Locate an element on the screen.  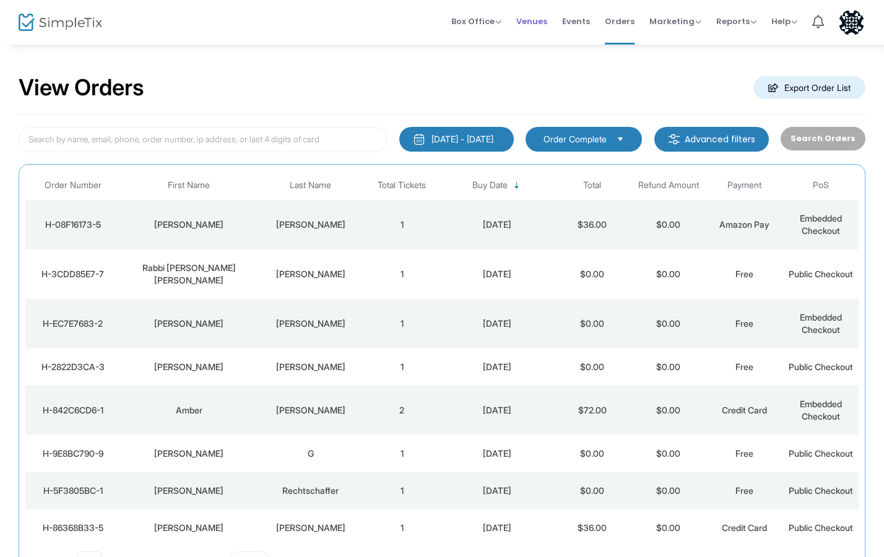
div: Amber is located at coordinates (189, 410).